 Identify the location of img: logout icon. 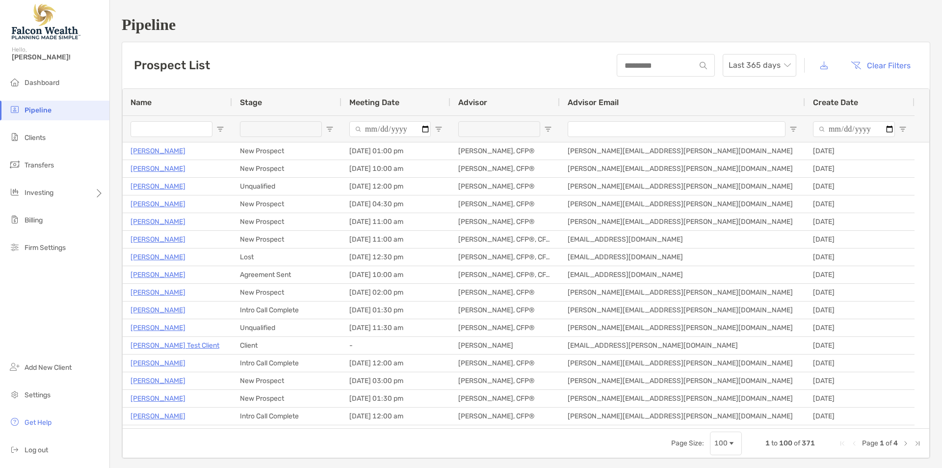
(15, 449).